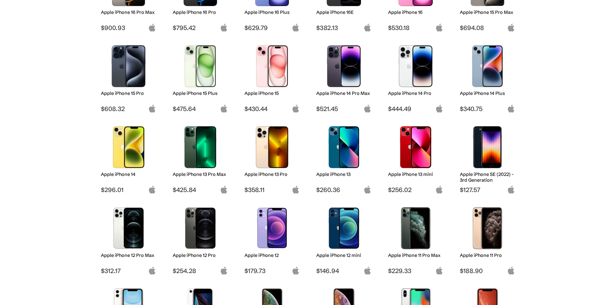 Image resolution: width=616 pixels, height=305 pixels. What do you see at coordinates (415, 93) in the screenshot?
I see `h2: Apple iPhone 14 Pro` at bounding box center [415, 93].